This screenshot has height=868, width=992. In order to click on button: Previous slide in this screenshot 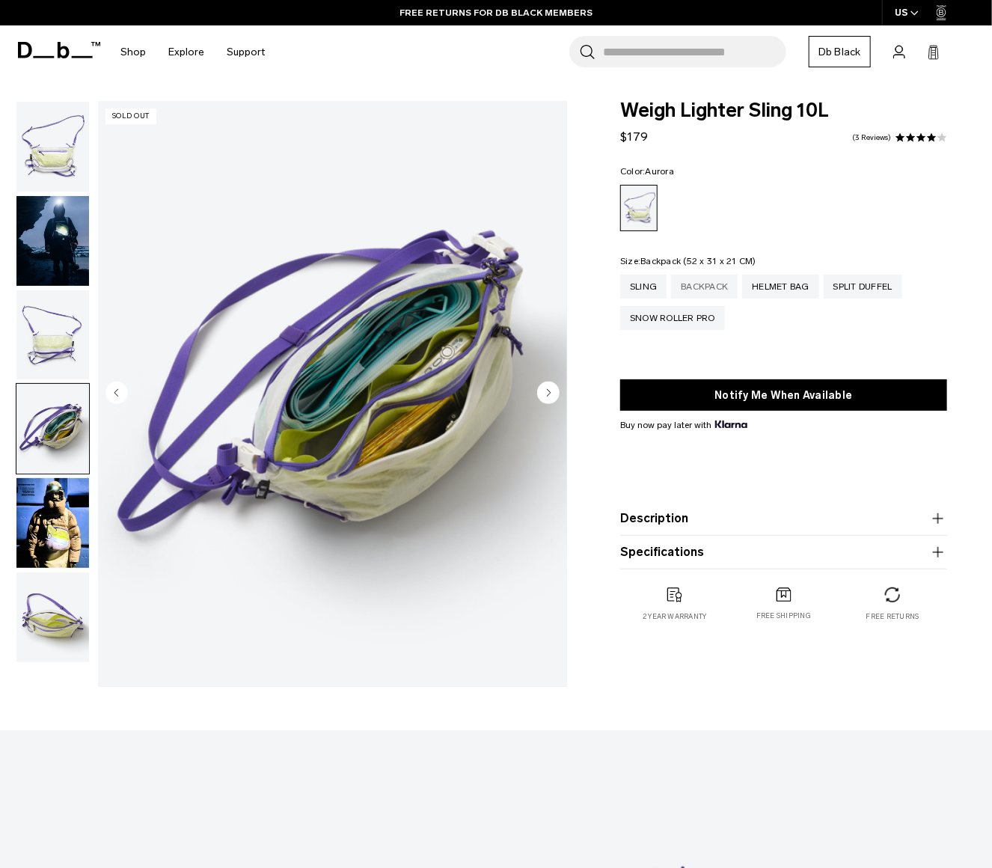, I will do `click(117, 393)`.